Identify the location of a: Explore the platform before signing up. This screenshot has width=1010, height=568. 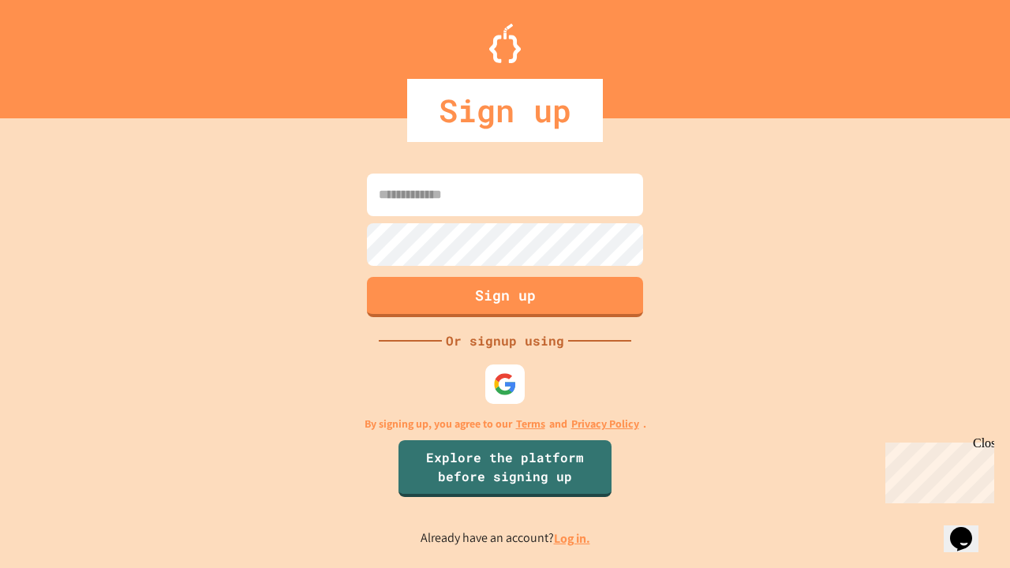
(505, 469).